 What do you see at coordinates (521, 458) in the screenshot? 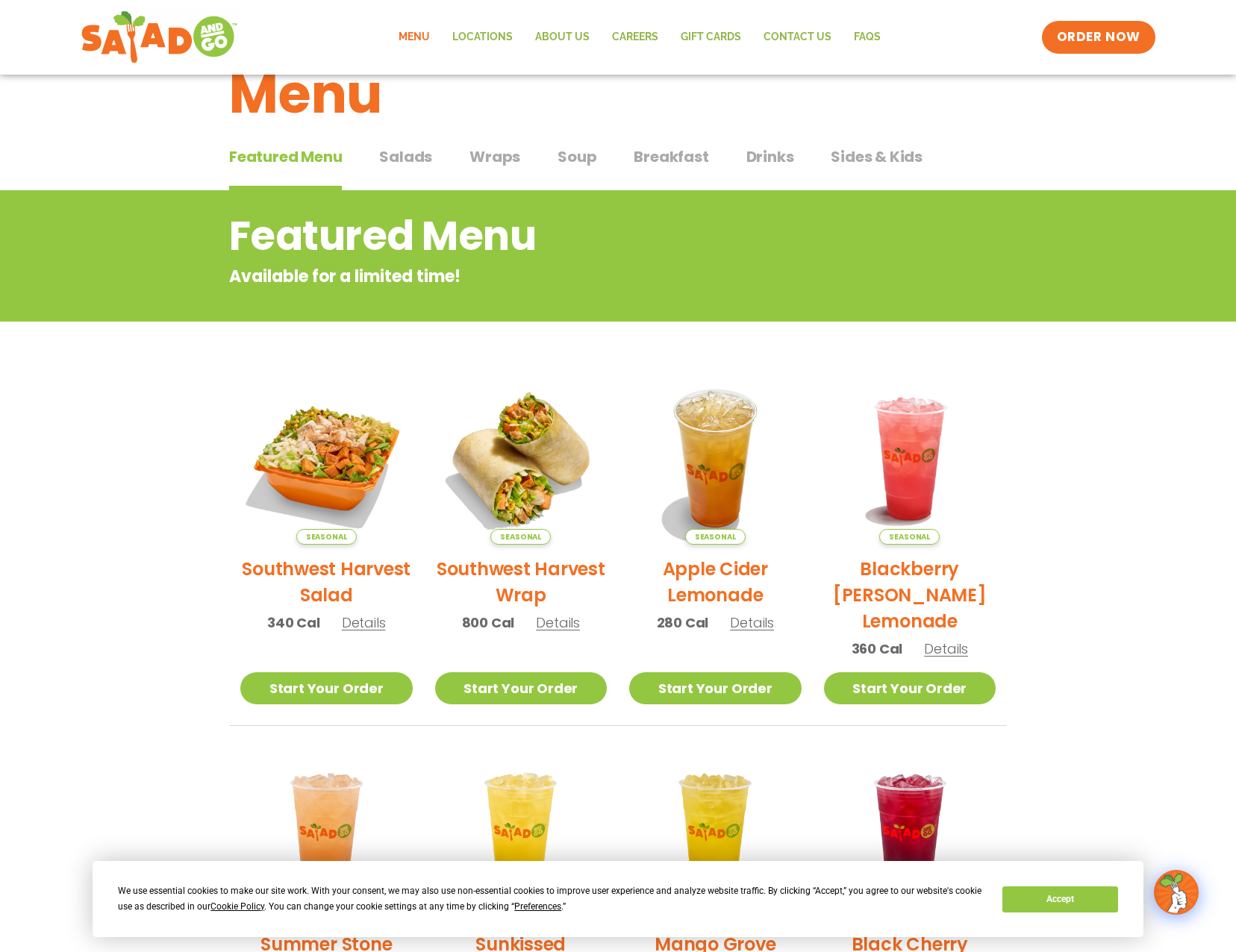
I see `img: Product photo for Southwest Harvest Wrap` at bounding box center [521, 458].